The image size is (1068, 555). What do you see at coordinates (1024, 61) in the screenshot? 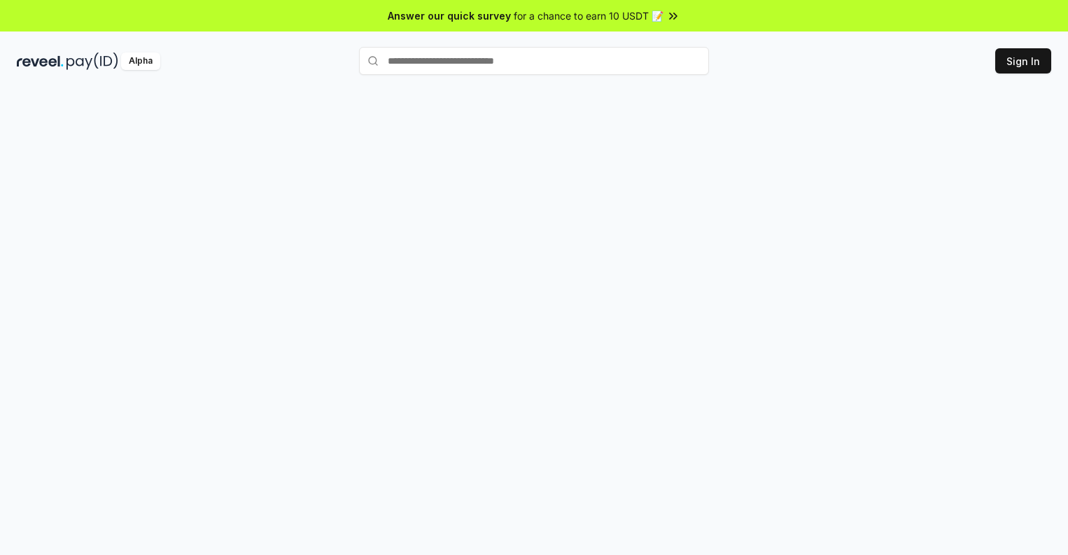
I see `button: Sign In` at bounding box center [1024, 61].